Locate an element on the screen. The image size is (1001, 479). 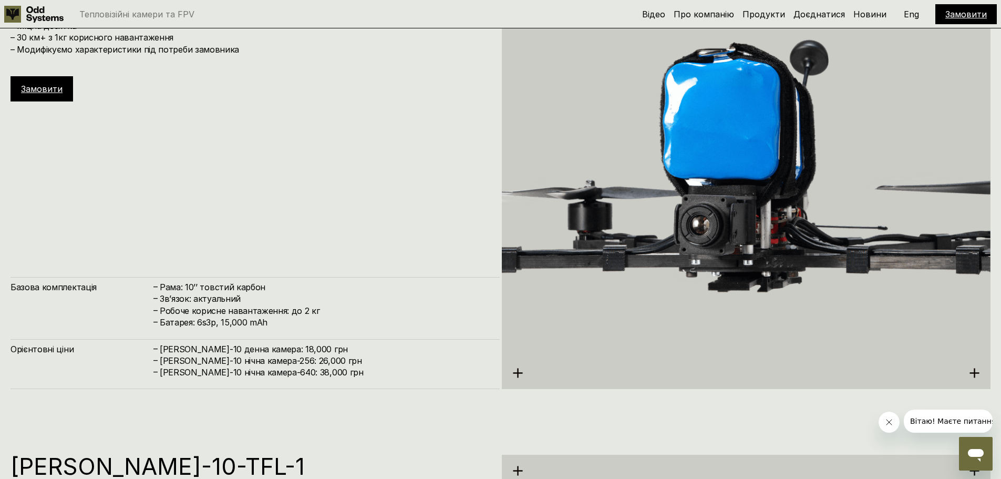
h4: Базова комплектація is located at coordinates (81, 287).